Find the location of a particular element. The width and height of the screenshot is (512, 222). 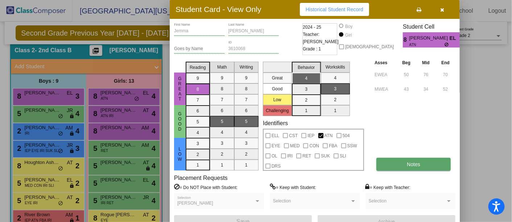

span: 4 is located at coordinates (463, 40).